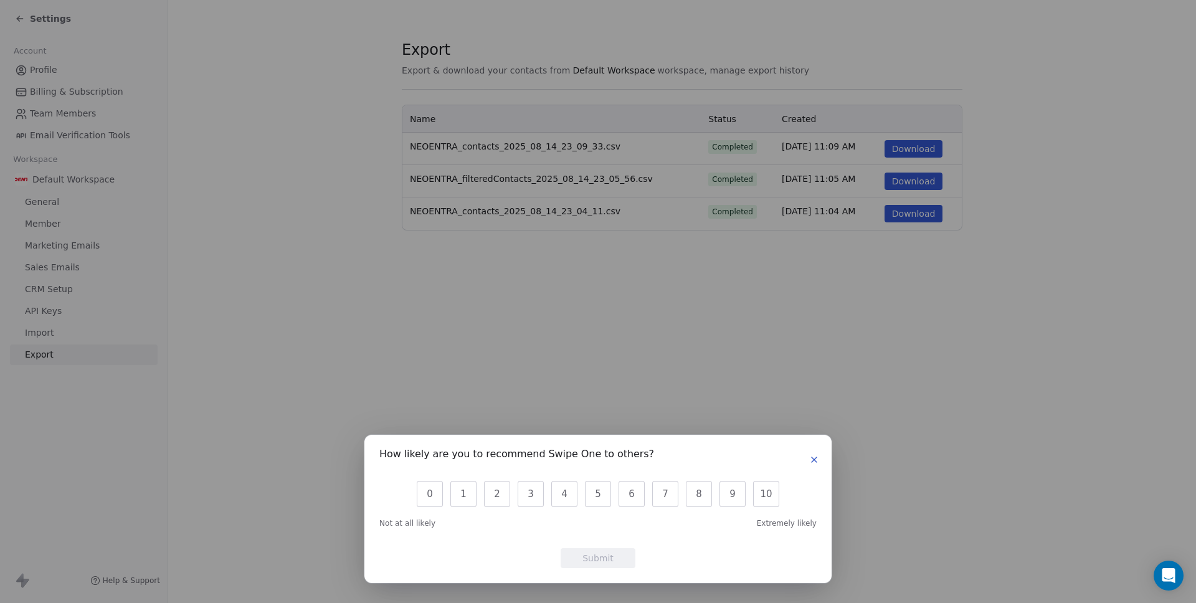  Describe the element at coordinates (463, 494) in the screenshot. I see `button: 1` at that location.